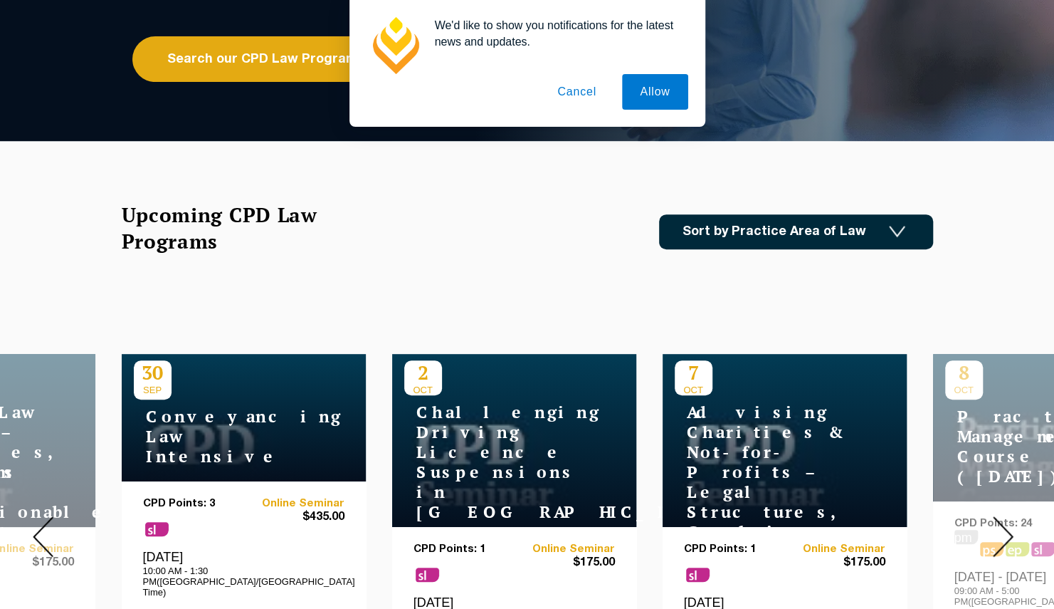 The height and width of the screenshot is (609, 1054). What do you see at coordinates (294, 517) in the screenshot?
I see `span: $435.00` at bounding box center [294, 517].